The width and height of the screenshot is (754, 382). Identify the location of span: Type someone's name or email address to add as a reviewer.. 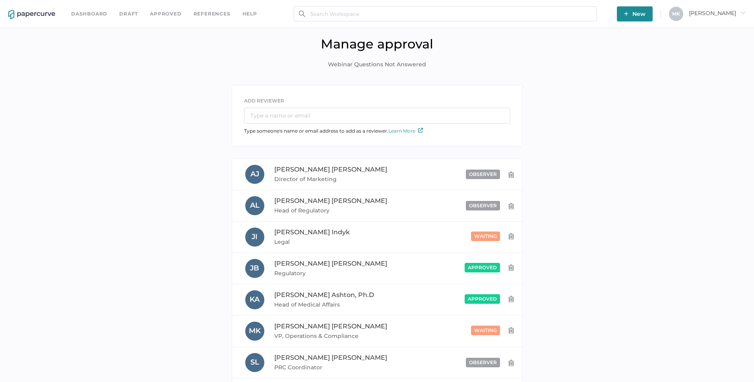
(333, 131).